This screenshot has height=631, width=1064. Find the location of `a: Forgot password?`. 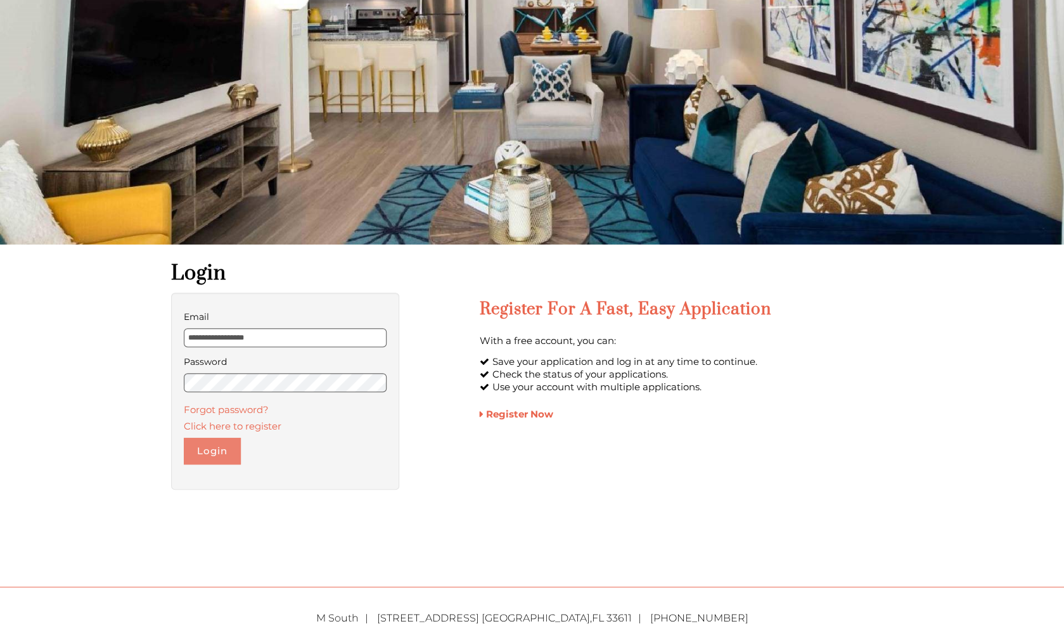

a: Forgot password? is located at coordinates (226, 409).